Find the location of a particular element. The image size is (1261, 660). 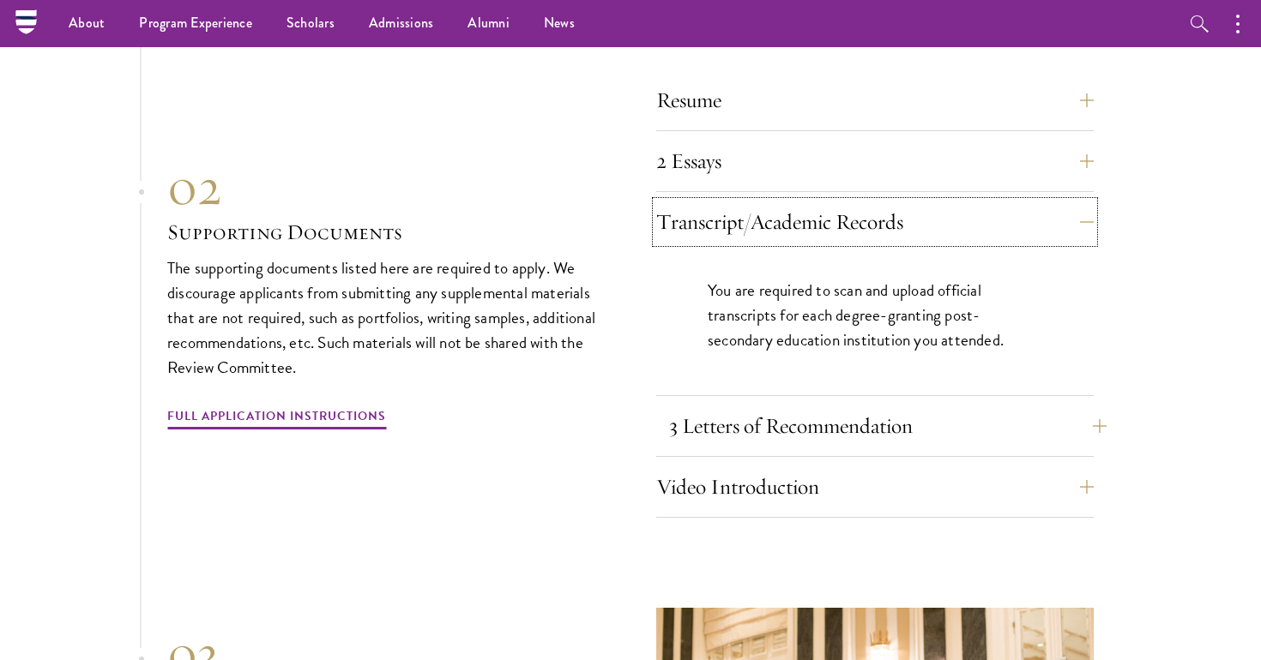

button: 2 Essays is located at coordinates (875, 161).